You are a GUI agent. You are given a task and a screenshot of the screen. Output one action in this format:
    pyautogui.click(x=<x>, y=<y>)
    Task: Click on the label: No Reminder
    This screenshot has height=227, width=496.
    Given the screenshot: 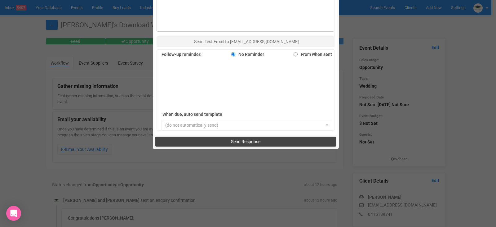 What is the action you would take?
    pyautogui.click(x=246, y=54)
    